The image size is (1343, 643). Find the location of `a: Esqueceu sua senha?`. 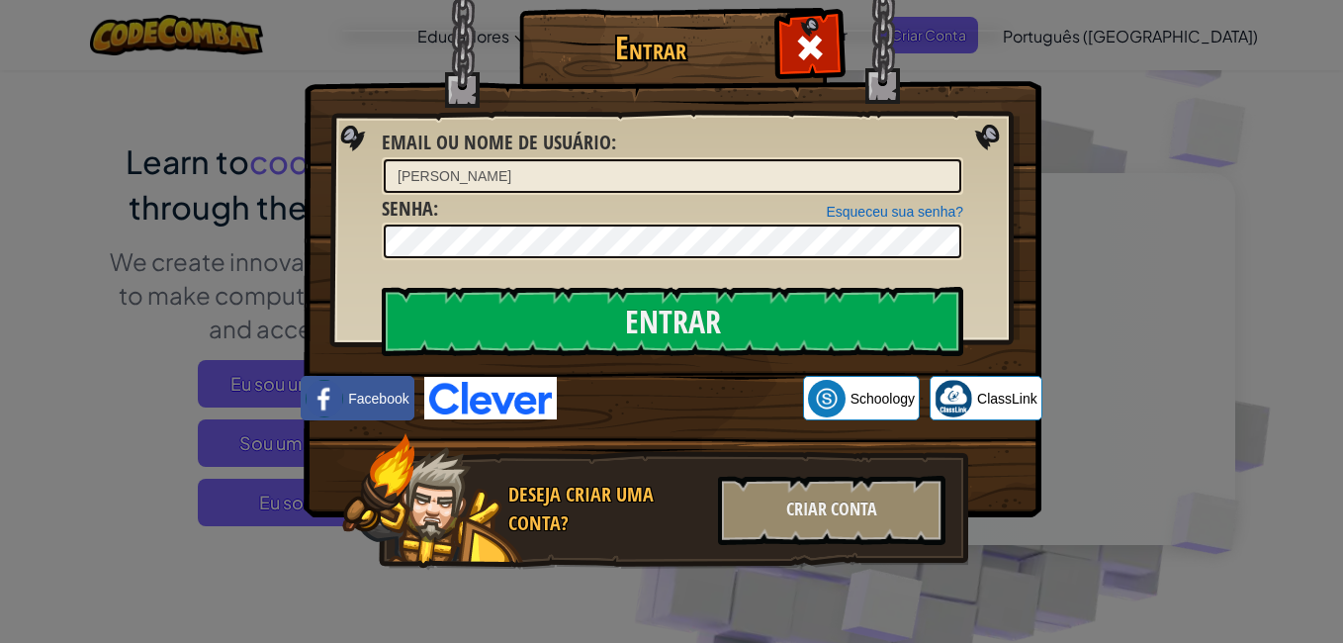

a: Esqueceu sua senha? is located at coordinates (894, 212).